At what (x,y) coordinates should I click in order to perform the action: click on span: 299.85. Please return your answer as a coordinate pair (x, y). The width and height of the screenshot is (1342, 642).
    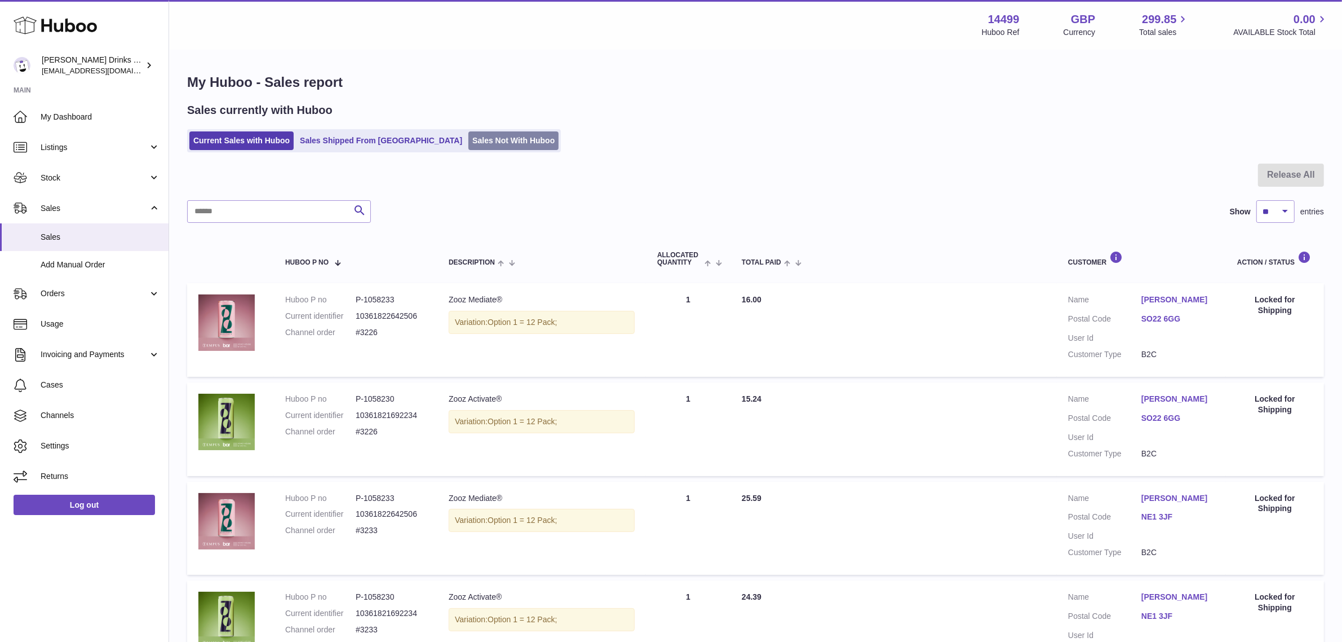
    Looking at the image, I should click on (1159, 19).